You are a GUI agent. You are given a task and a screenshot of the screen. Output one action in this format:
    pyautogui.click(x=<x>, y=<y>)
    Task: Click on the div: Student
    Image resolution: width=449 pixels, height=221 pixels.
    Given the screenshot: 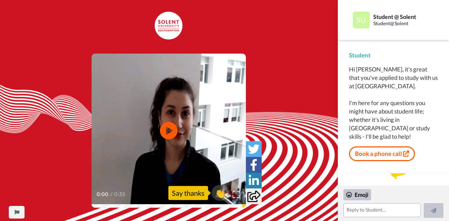 What is the action you would take?
    pyautogui.click(x=393, y=55)
    